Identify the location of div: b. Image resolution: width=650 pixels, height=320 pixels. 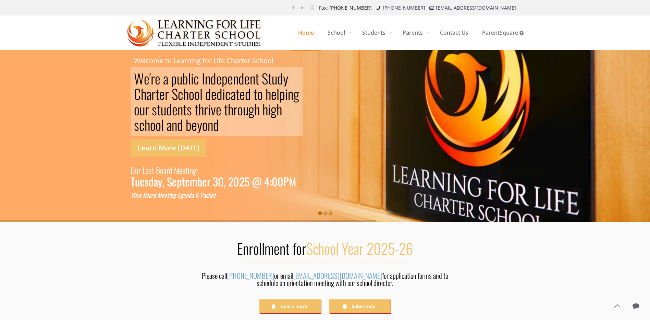
(185, 78).